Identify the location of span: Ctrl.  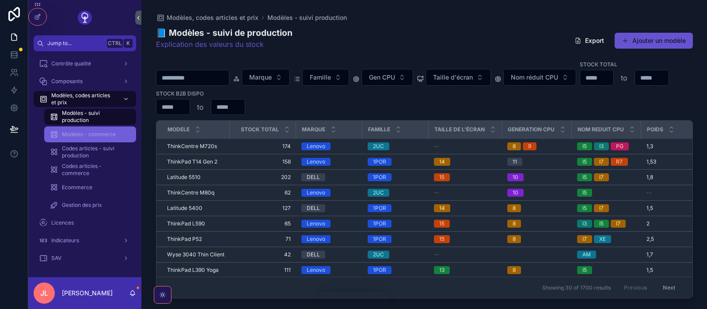
(115, 43).